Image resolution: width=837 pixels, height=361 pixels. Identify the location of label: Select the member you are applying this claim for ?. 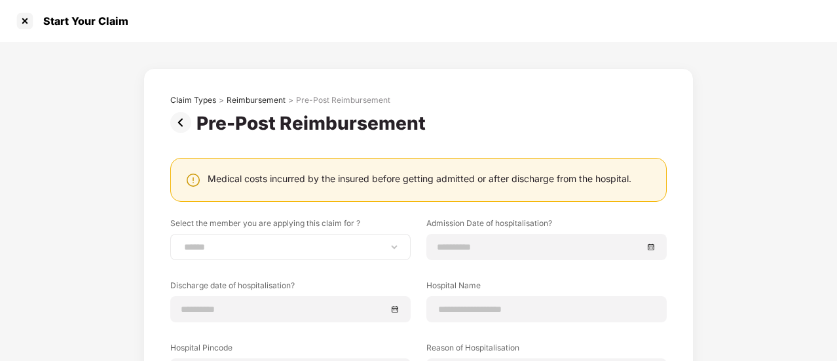
(290, 225).